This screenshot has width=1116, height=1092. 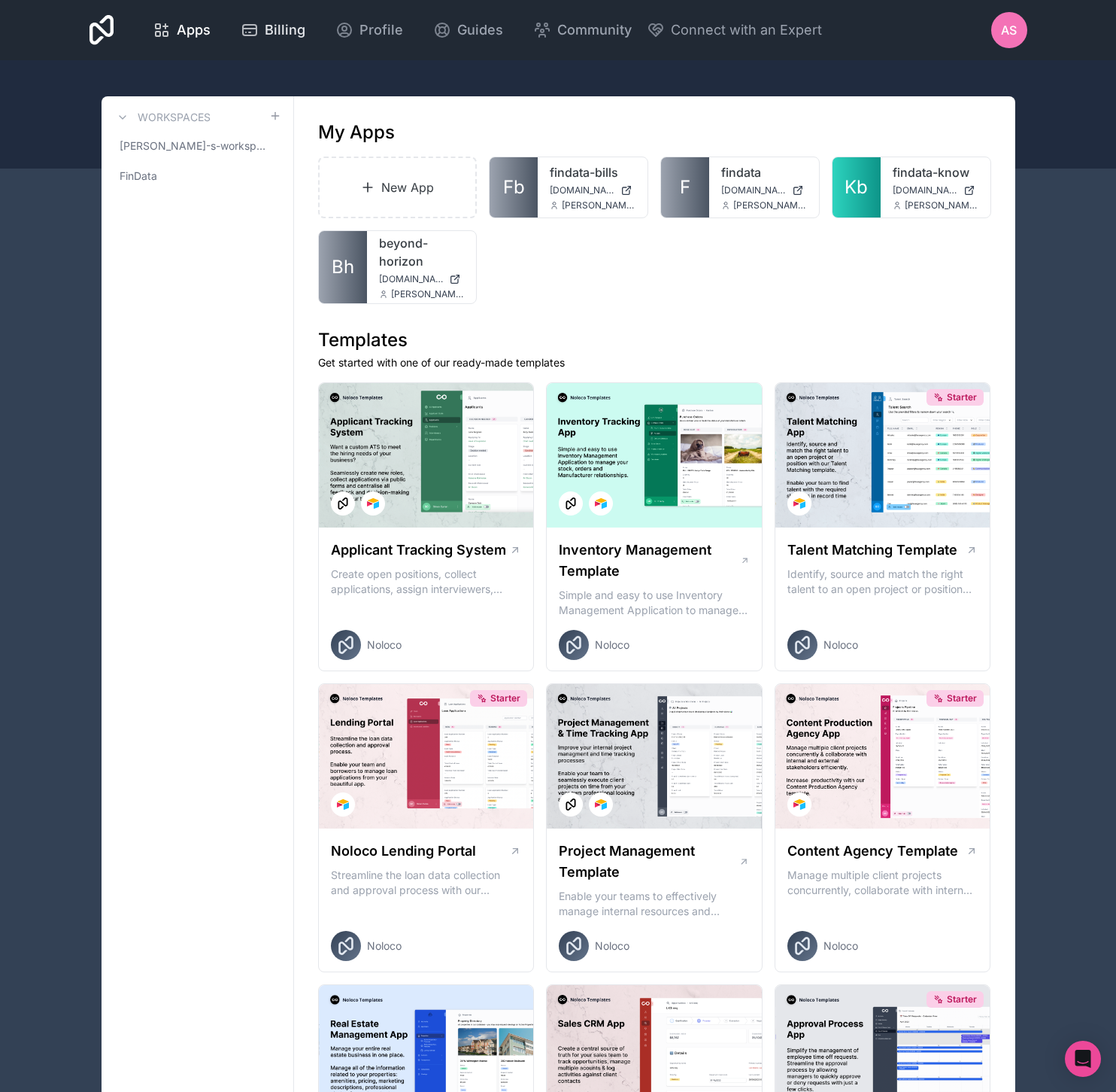 What do you see at coordinates (857, 187) in the screenshot?
I see `a: Kb` at bounding box center [857, 187].